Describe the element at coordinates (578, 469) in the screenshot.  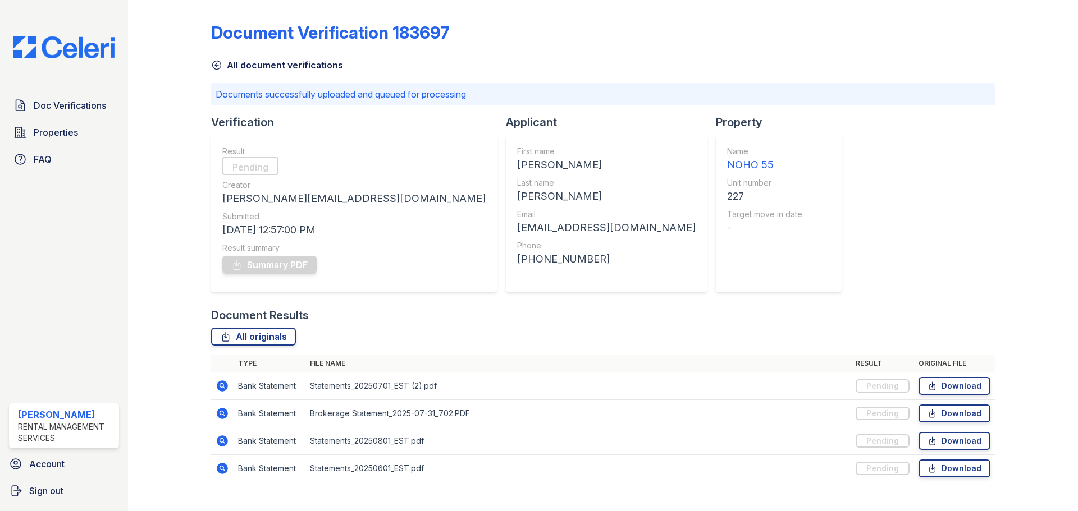
I see `td: Statements_20250601_EST.pdf` at that location.